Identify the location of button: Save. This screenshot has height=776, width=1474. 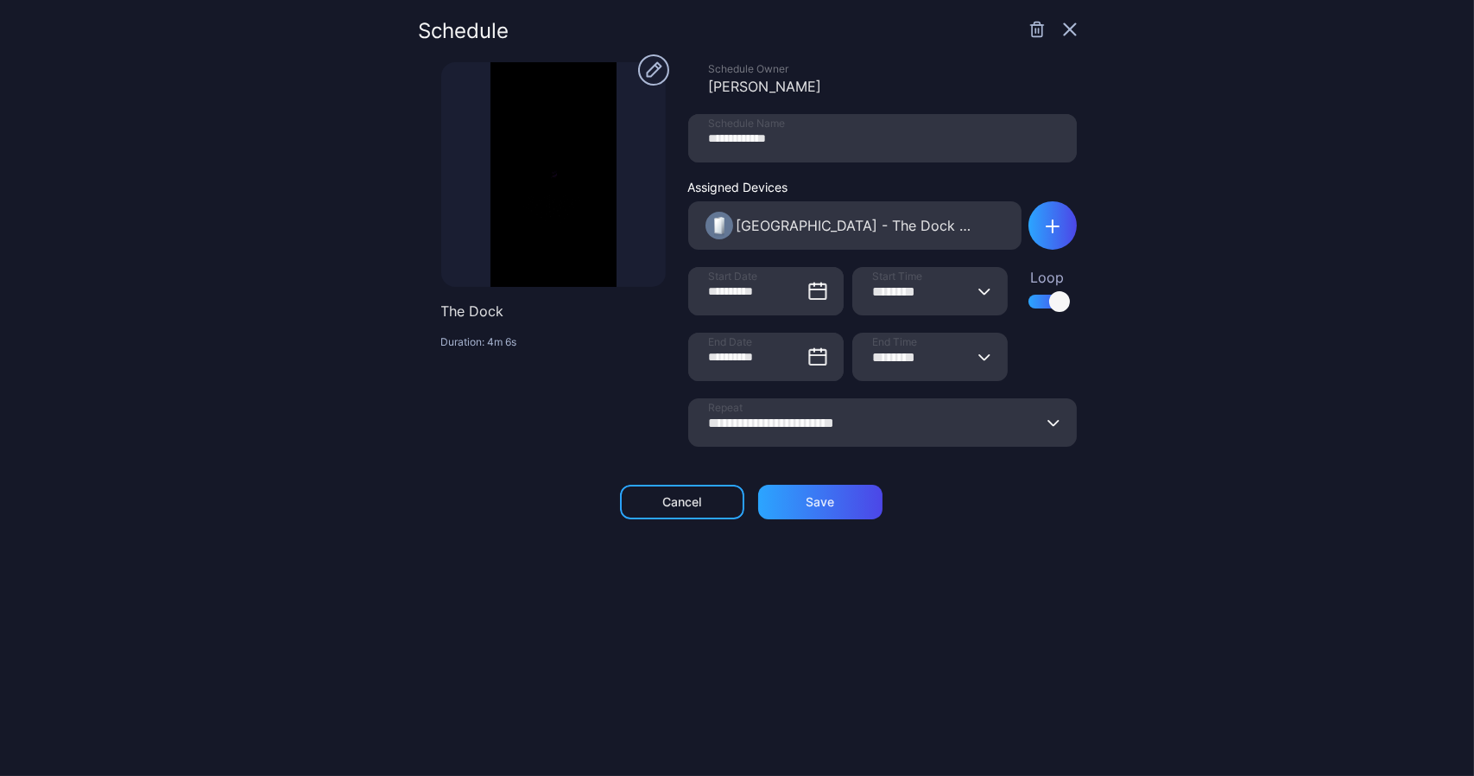
(820, 502).